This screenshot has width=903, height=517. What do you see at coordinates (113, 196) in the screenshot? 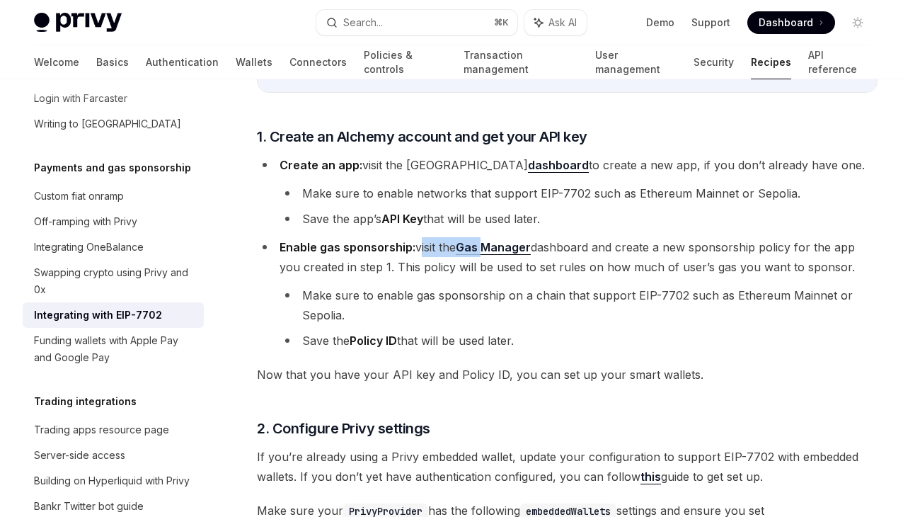
I see `a: Custom fiat onramp` at bounding box center [113, 196].